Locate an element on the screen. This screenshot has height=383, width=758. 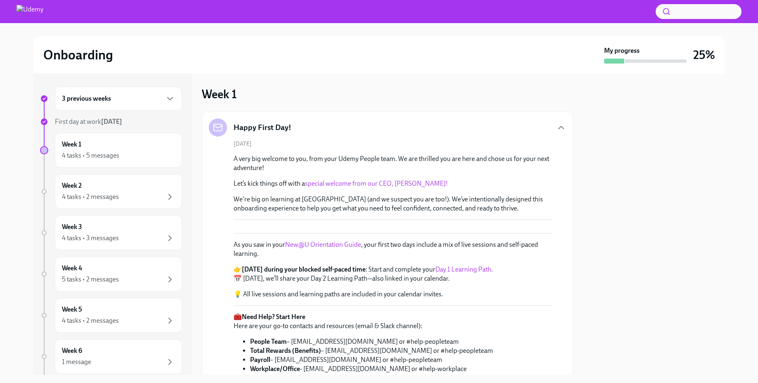
a: Week 34 tasks • 3 messages is located at coordinates (111, 233).